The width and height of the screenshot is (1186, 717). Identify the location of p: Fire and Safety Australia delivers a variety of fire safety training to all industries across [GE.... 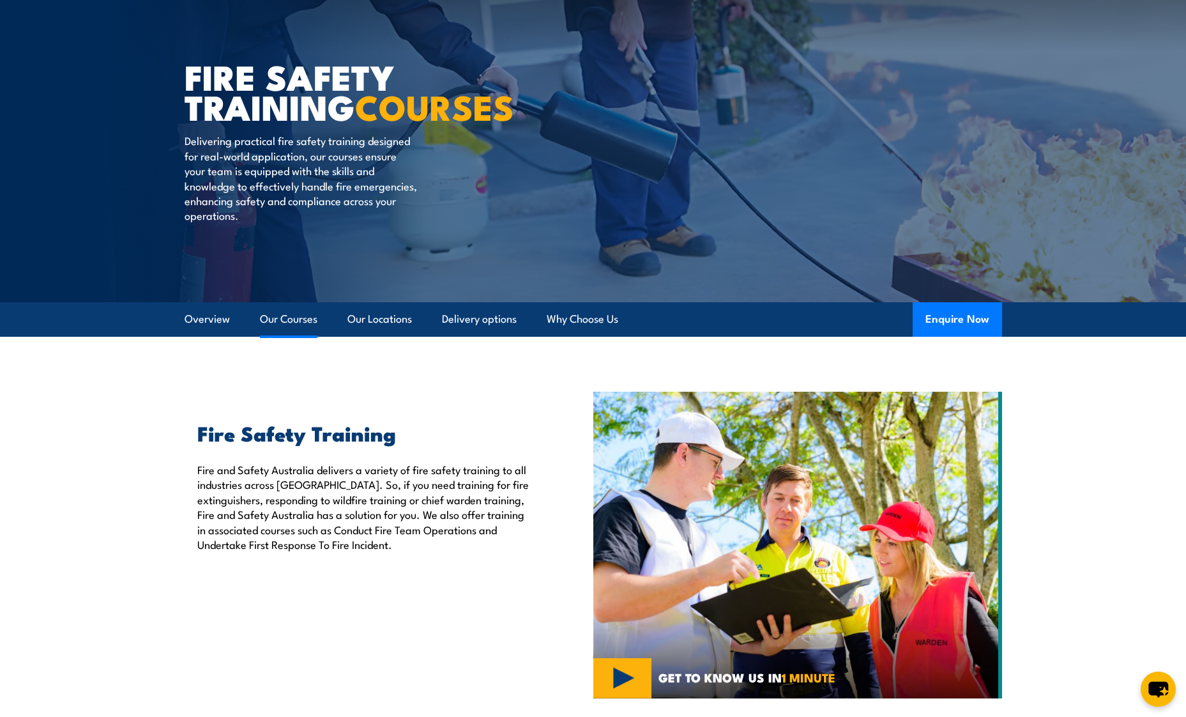
(366, 507).